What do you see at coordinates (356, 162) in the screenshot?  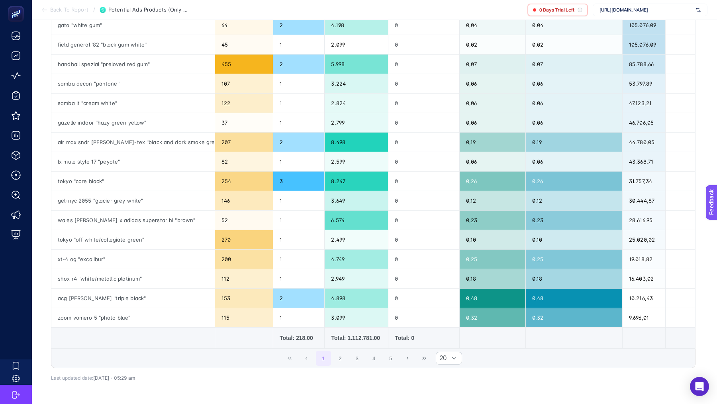 I see `div: 2.599` at bounding box center [356, 162].